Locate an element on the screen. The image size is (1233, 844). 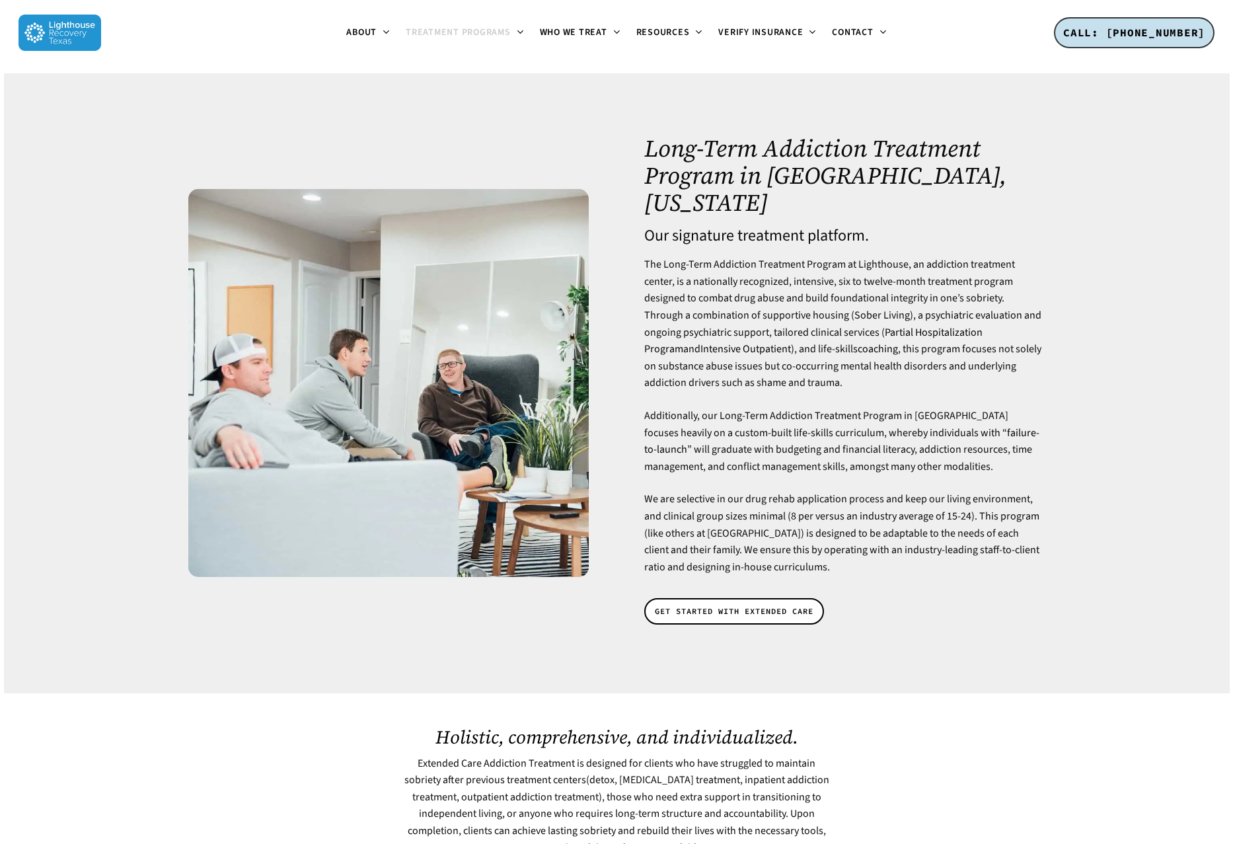
span: About is located at coordinates (361, 32).